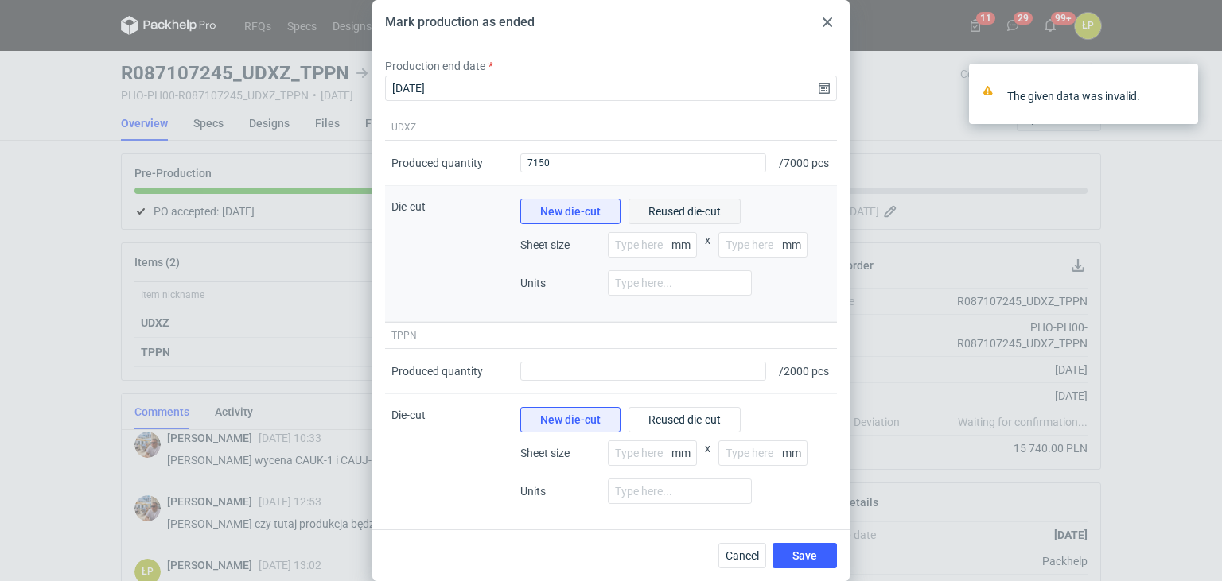 Image resolution: width=1222 pixels, height=581 pixels. Describe the element at coordinates (804, 556) in the screenshot. I see `span: Save` at that location.